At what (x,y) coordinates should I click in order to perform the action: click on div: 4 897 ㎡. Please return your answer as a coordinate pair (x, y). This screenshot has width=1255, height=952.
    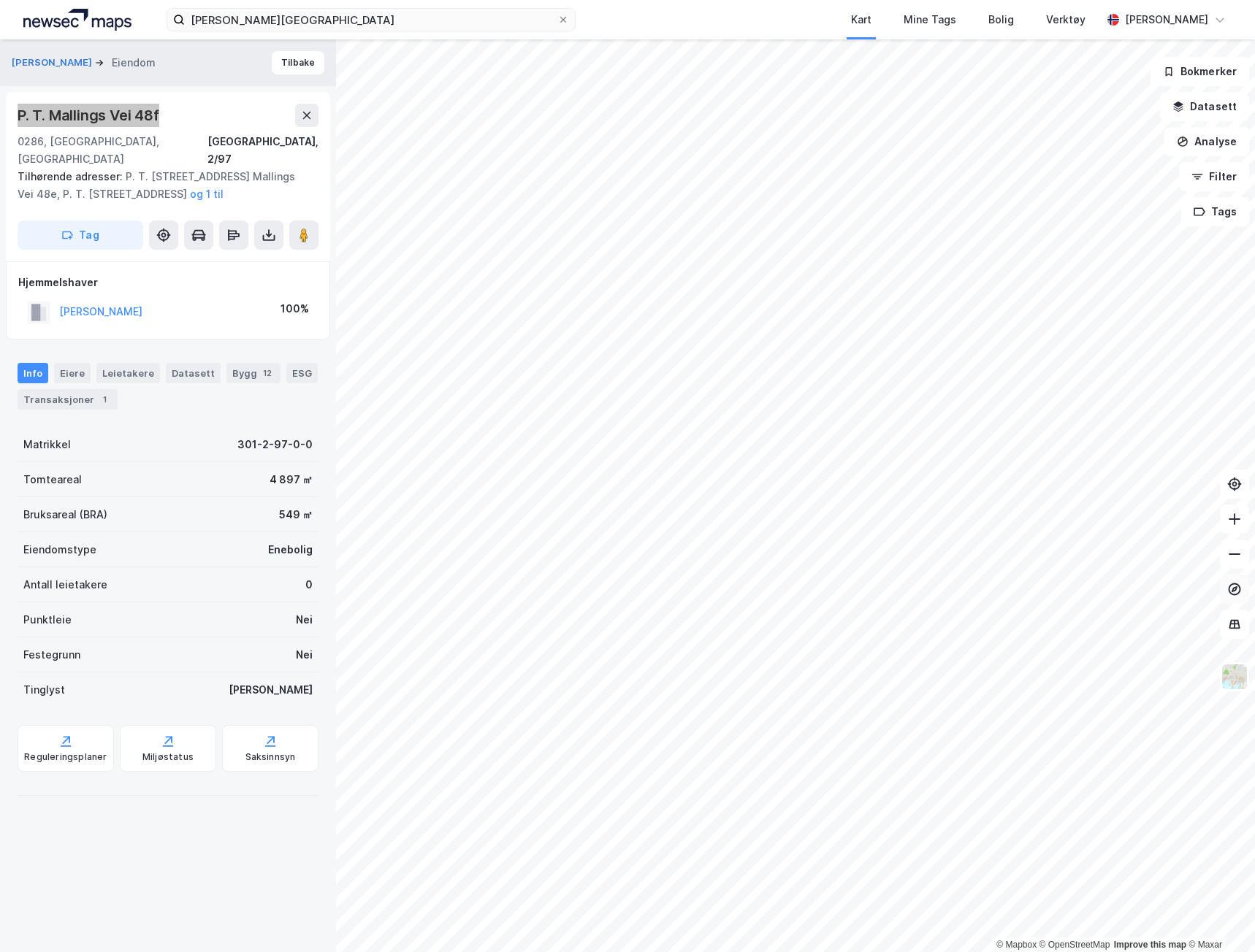
    Looking at the image, I should click on (291, 480).